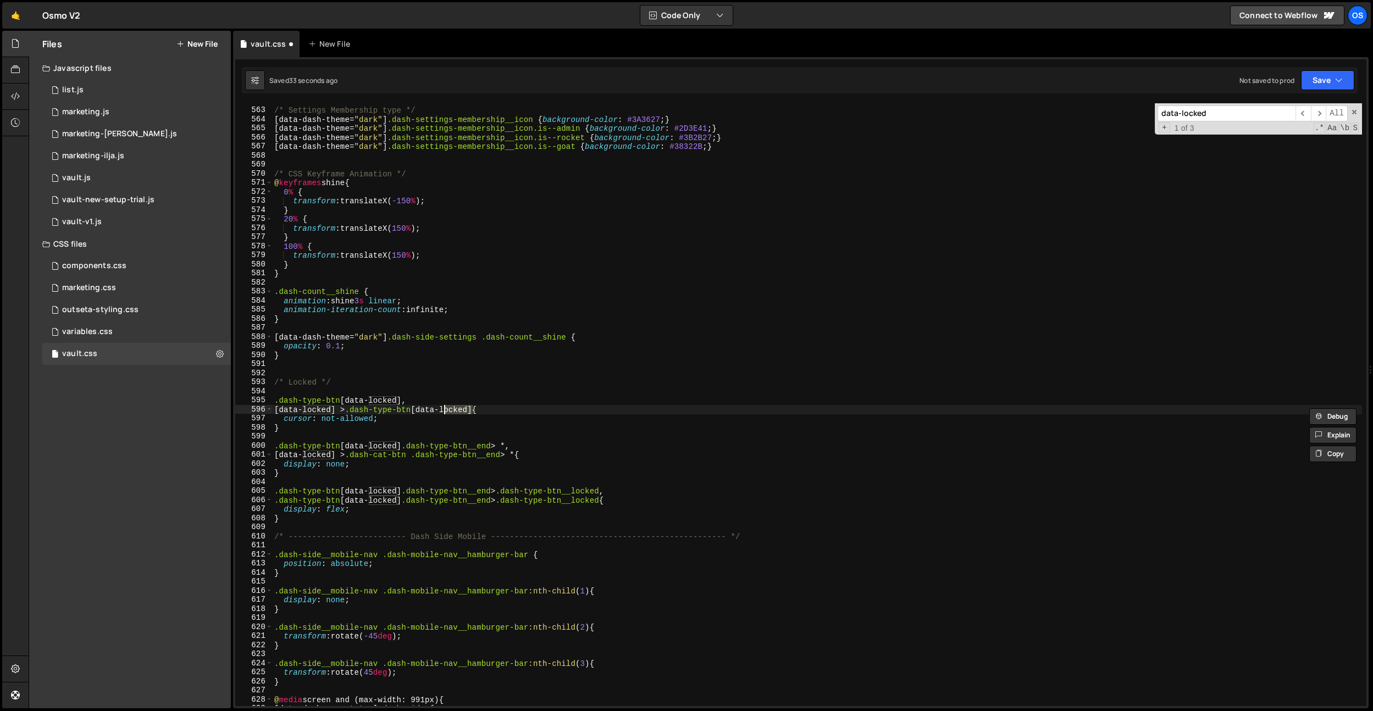 The height and width of the screenshot is (711, 1373). I want to click on div: 615, so click(254, 582).